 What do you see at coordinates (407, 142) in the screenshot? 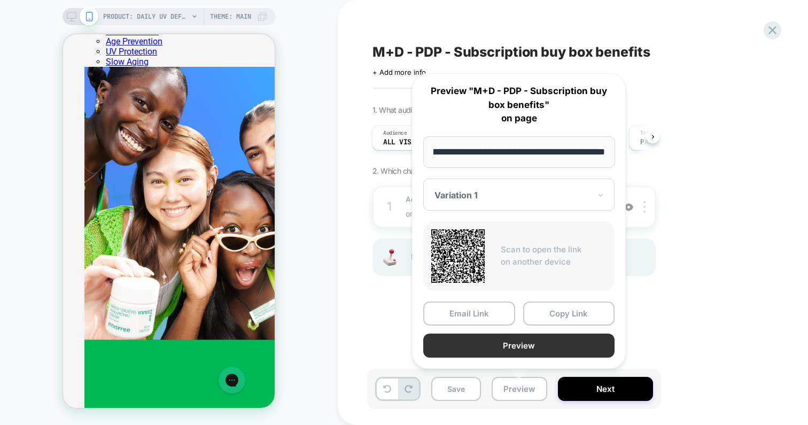
I see `span: All Visitors` at bounding box center [407, 142].